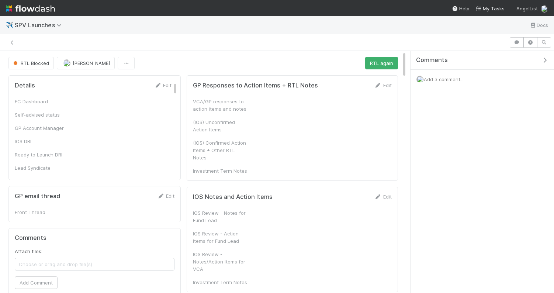 Image resolution: width=554 pixels, height=293 pixels. What do you see at coordinates (42, 141) in the screenshot?
I see `div: IOS DRI` at bounding box center [42, 141].